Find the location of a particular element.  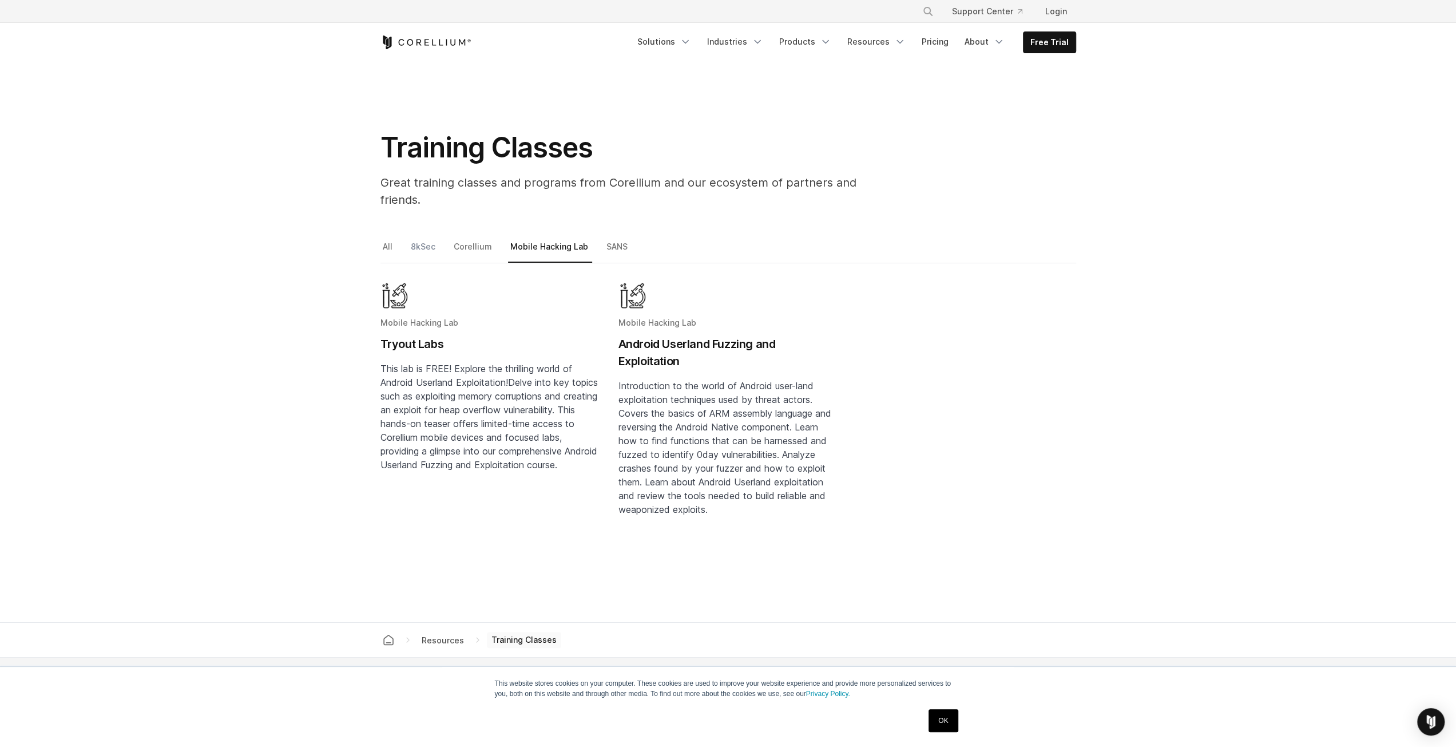

a: Mobile Hacking Lab is located at coordinates (550, 251).